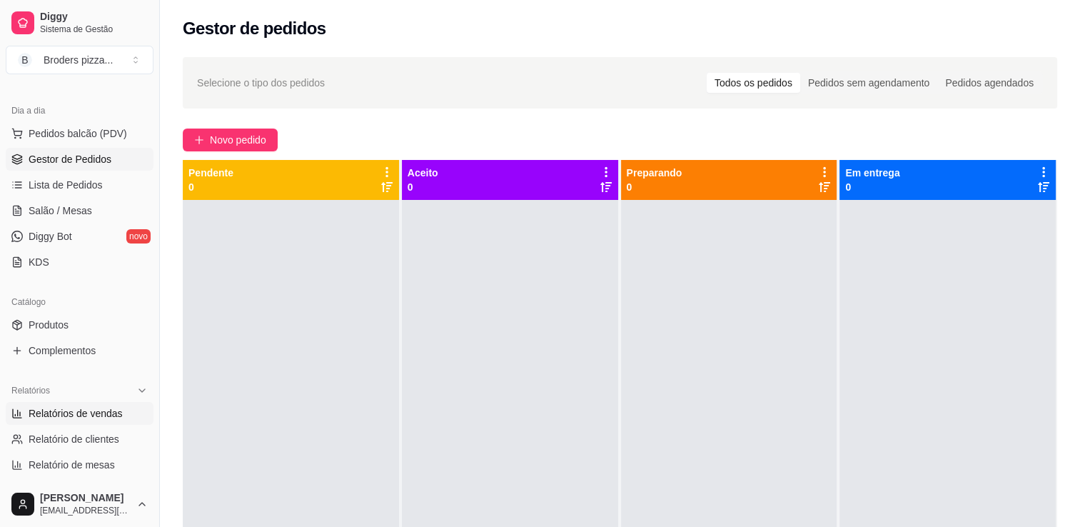 This screenshot has height=527, width=1080. What do you see at coordinates (79, 465) in the screenshot?
I see `a: Relatório de mesas` at bounding box center [79, 465].